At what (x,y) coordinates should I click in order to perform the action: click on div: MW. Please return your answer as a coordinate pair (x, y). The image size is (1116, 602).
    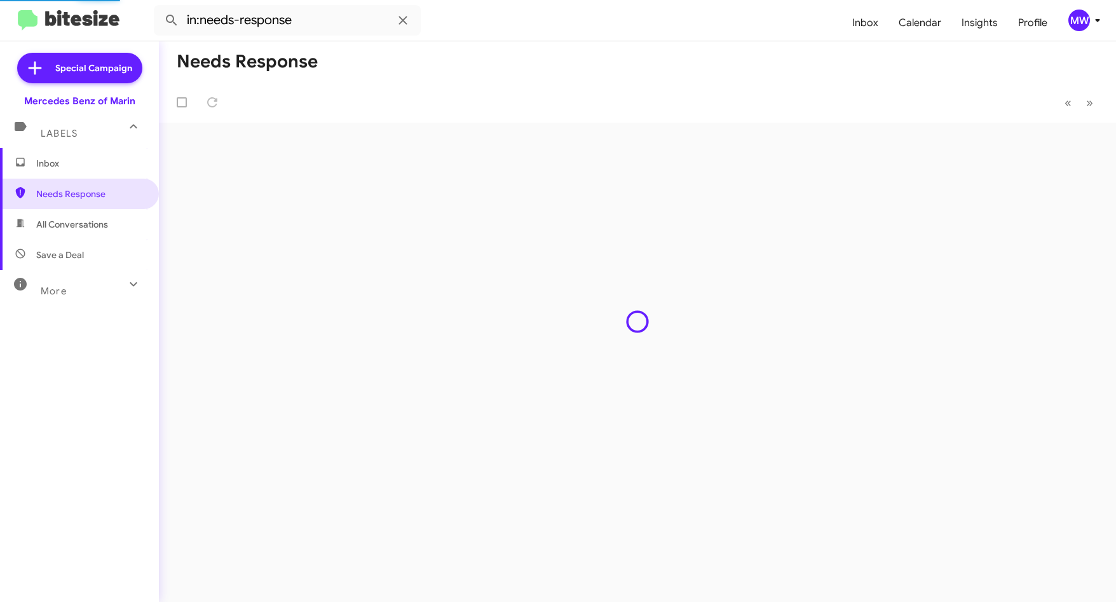
    Looking at the image, I should click on (1080, 20).